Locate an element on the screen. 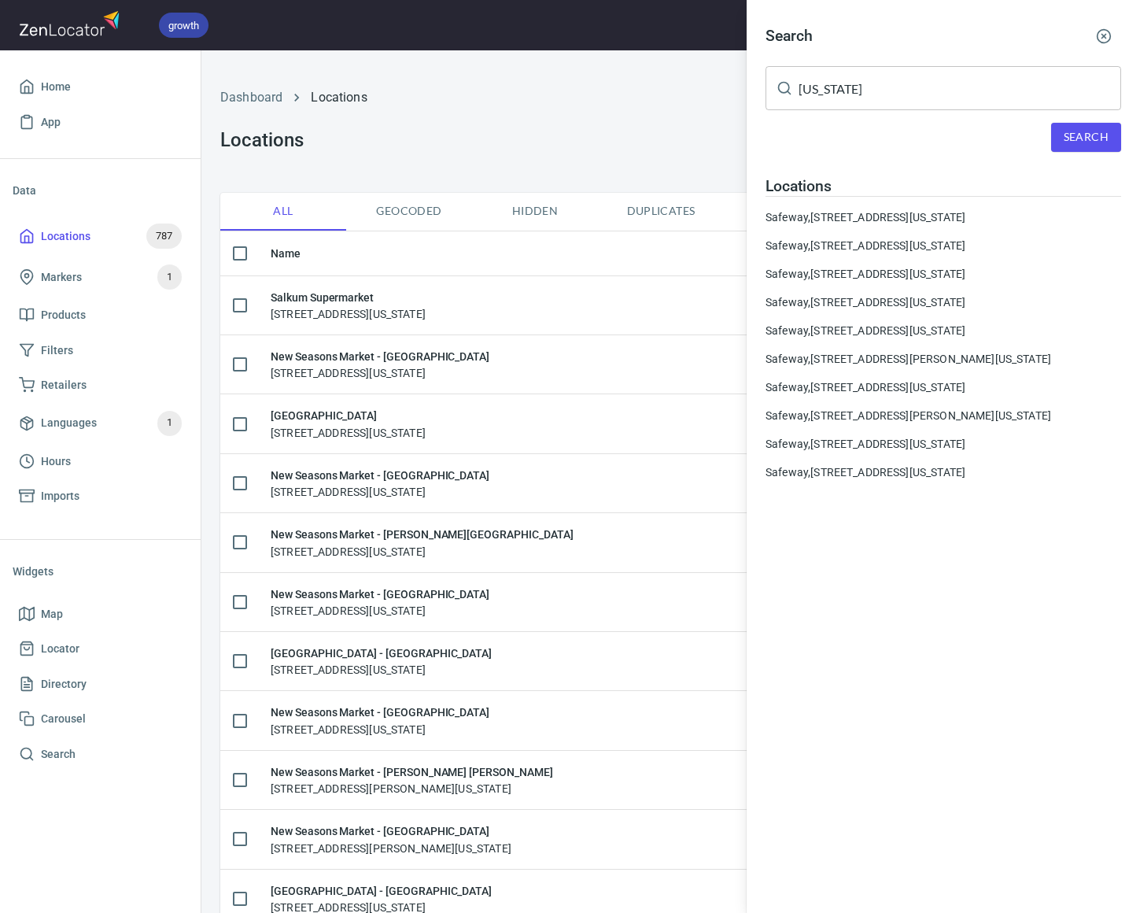  h4: Search is located at coordinates (789, 36).